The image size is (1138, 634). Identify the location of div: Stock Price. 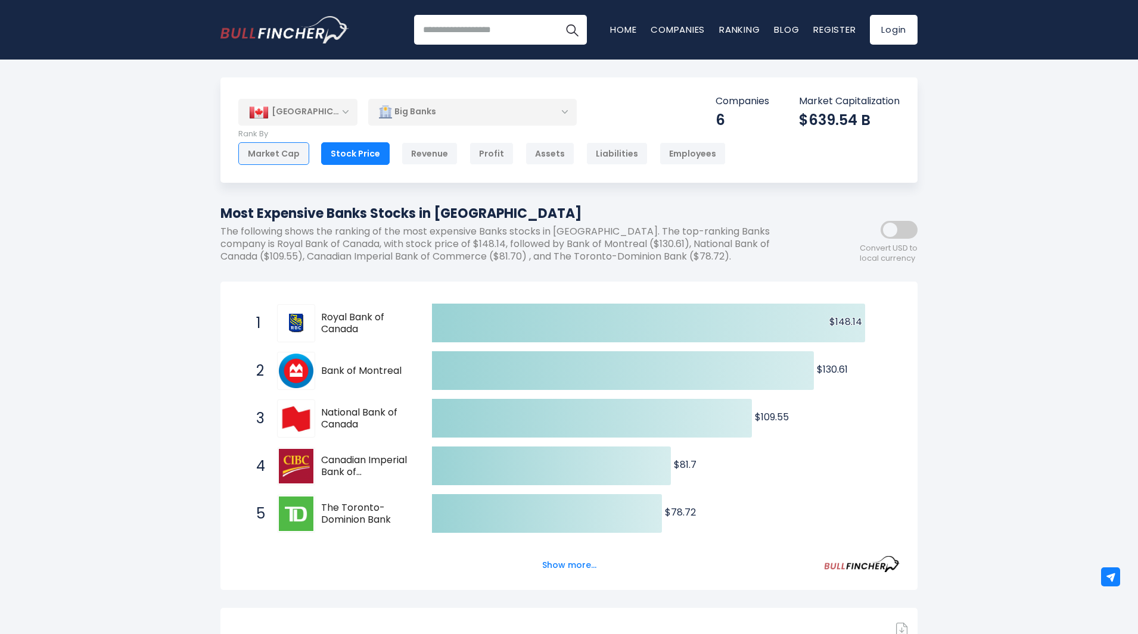
(355, 154).